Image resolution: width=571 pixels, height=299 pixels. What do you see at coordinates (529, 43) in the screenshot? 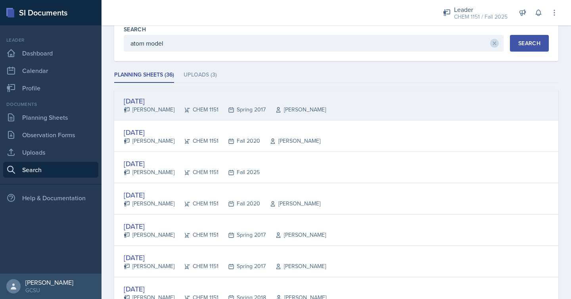
I see `button: Search` at bounding box center [529, 43].